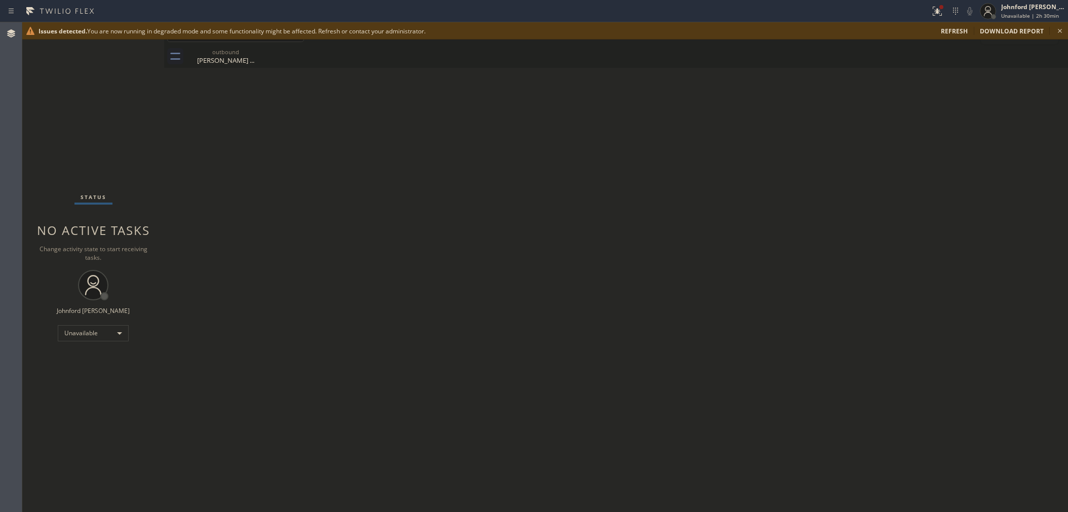 The height and width of the screenshot is (512, 1068). I want to click on b: Issues detected., so click(63, 31).